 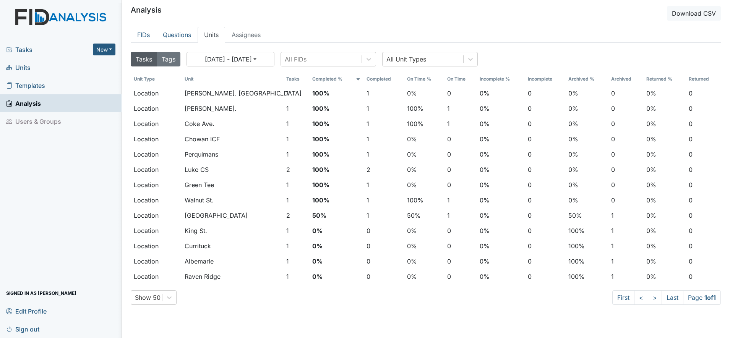 What do you see at coordinates (203, 277) in the screenshot?
I see `span: Raven Ridge` at bounding box center [203, 277].